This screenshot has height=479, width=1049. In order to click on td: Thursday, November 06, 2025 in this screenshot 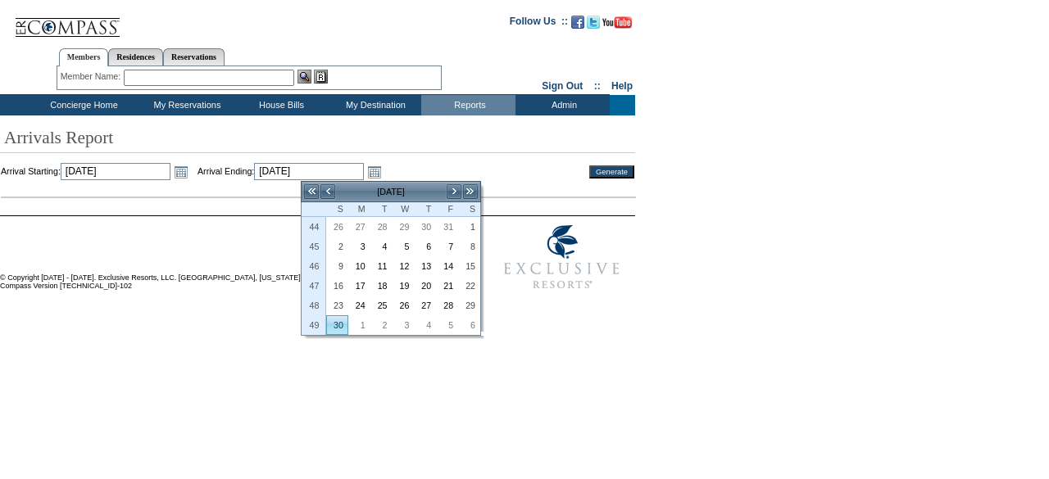, I will do `click(425, 247)`.